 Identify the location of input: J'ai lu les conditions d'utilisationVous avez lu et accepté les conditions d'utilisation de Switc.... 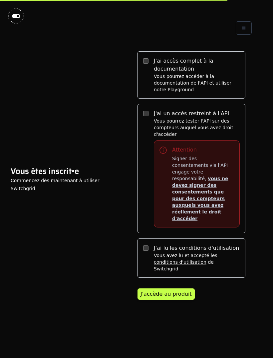
(146, 248).